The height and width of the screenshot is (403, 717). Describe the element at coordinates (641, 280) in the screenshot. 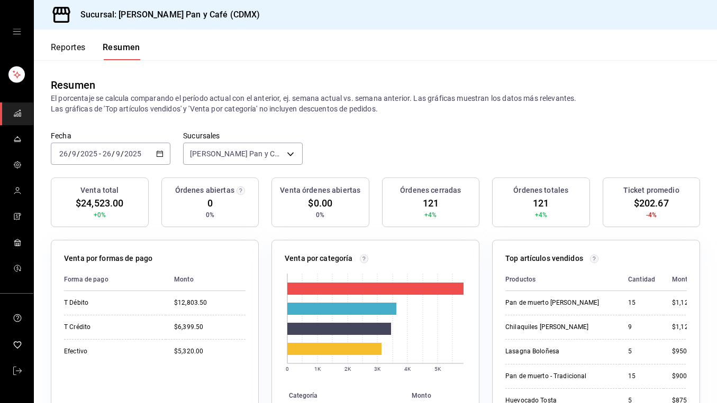

I see `th: Cantidad` at that location.